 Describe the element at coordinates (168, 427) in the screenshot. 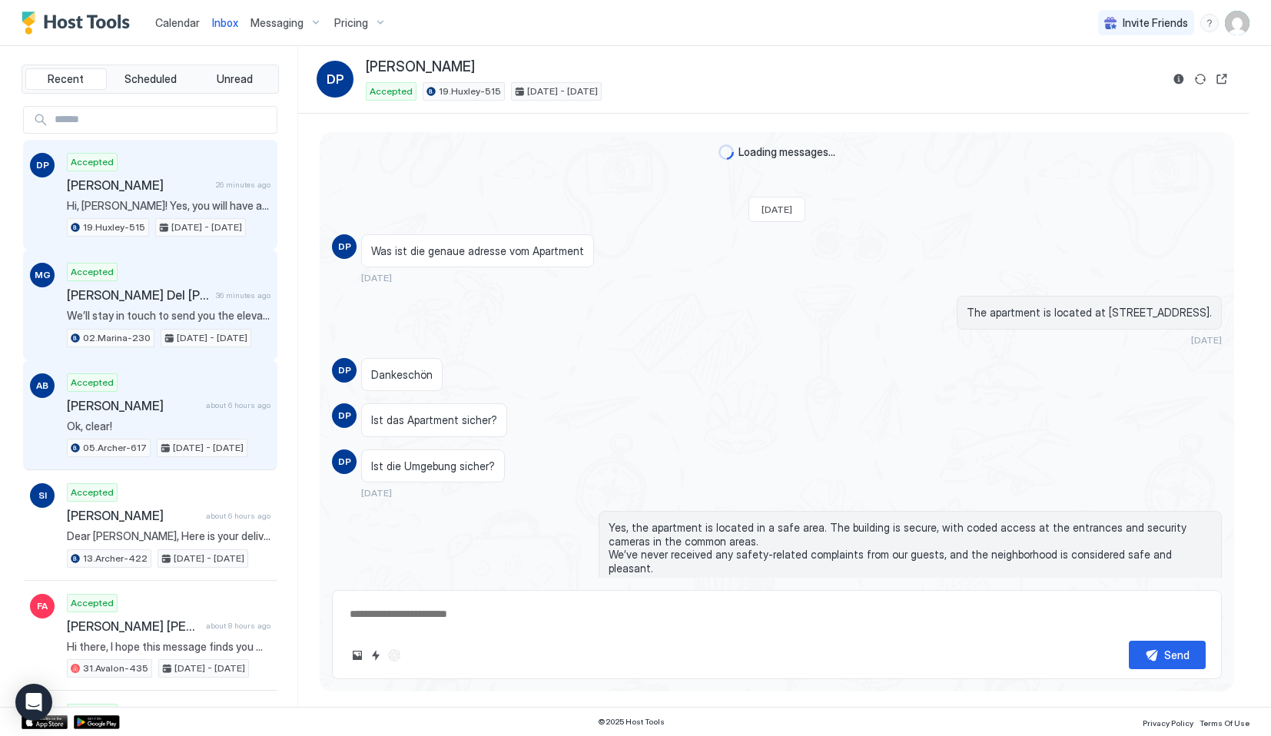

I see `span: Ok, clear!` at that location.